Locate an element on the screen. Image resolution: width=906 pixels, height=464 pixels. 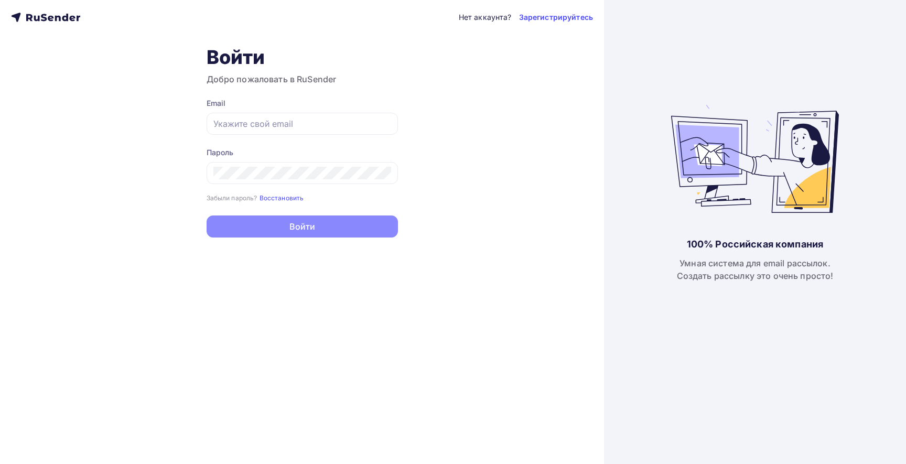
small: Восстановить is located at coordinates (282, 198).